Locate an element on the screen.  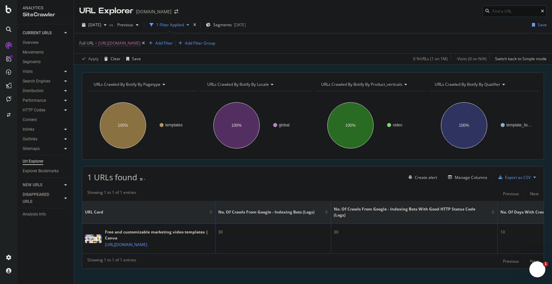
button: Manage Columns is located at coordinates (466, 177).